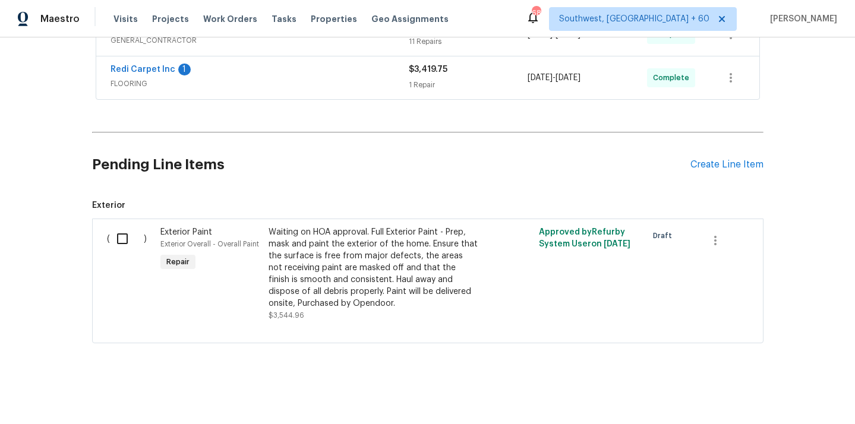 This screenshot has height=424, width=855. Describe the element at coordinates (60, 19) in the screenshot. I see `span: Maestro` at that location.